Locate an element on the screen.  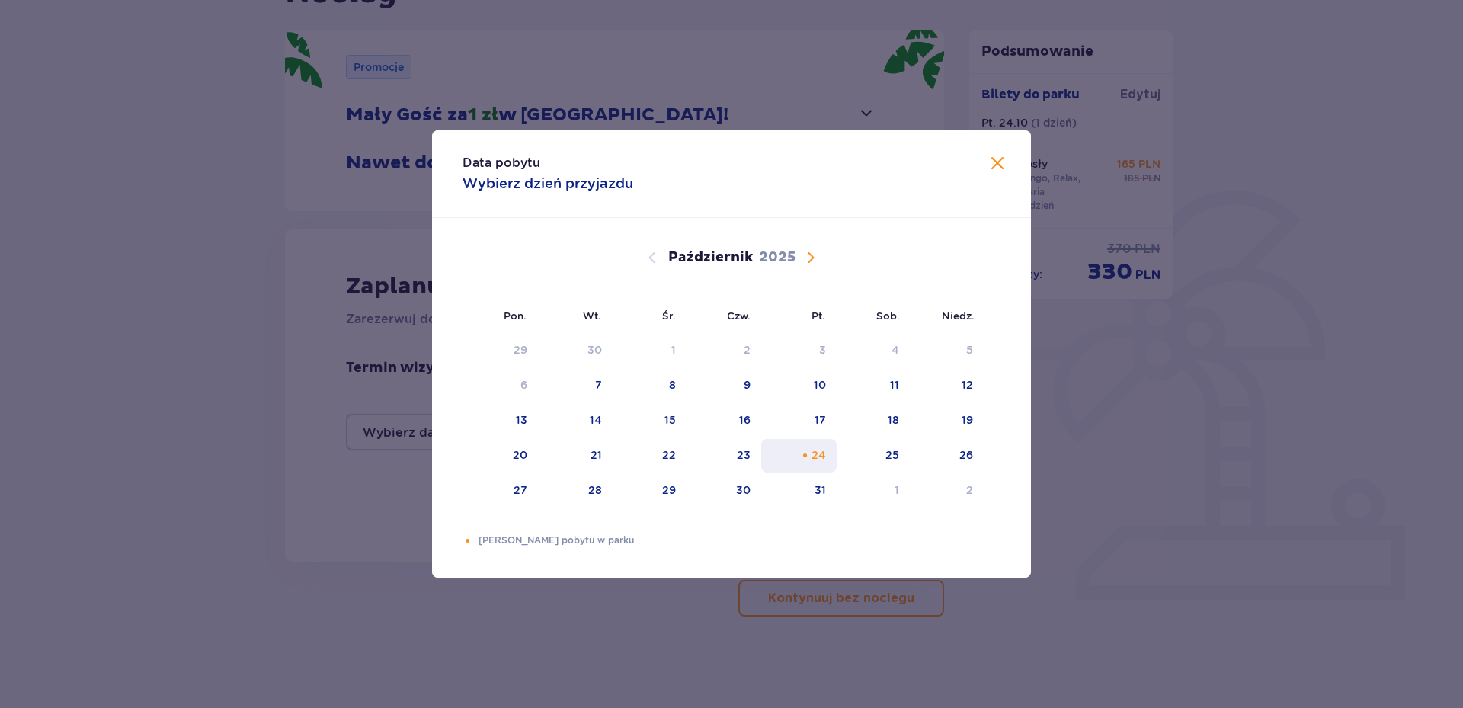
small: Wt. is located at coordinates (592, 315).